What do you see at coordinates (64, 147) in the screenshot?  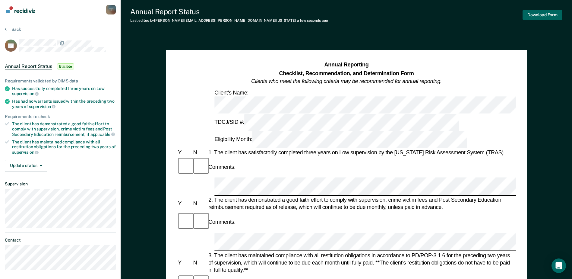 I see `div: The client has maintained compliance with all restitution obligations for the preceding two years of` at bounding box center [64, 147].